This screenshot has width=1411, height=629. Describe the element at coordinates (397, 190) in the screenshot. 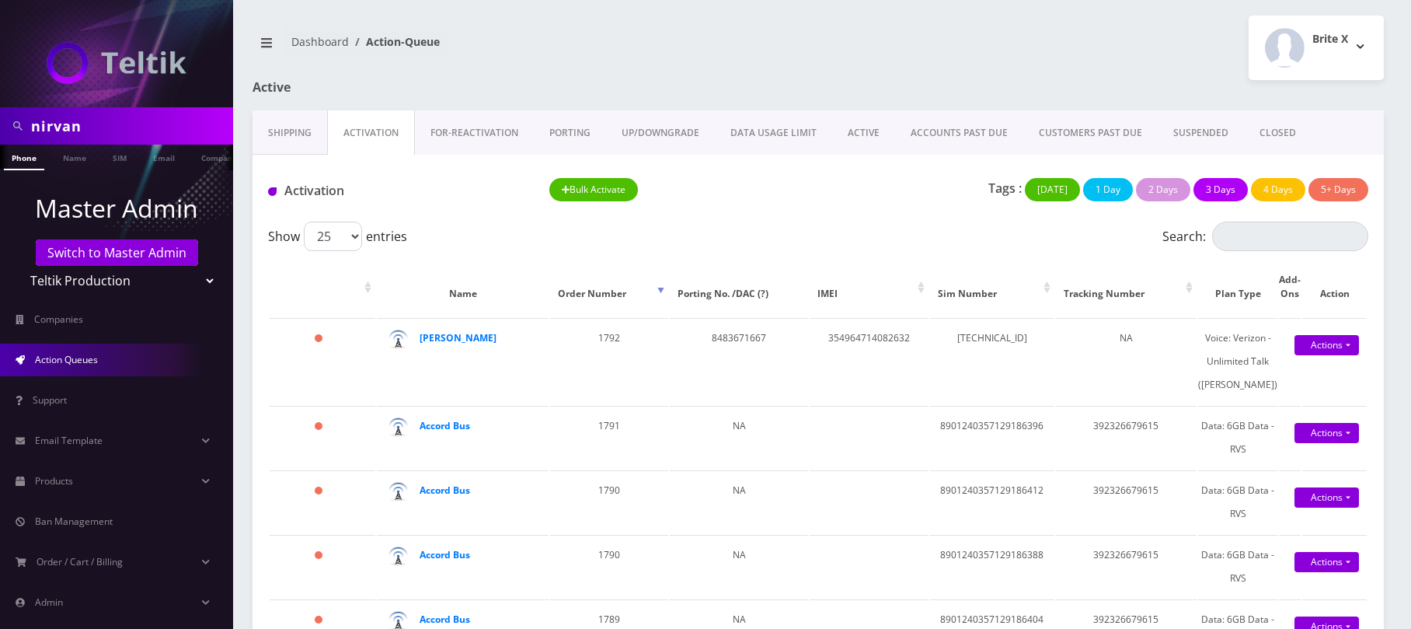

I see `h1: Activation` at that location.